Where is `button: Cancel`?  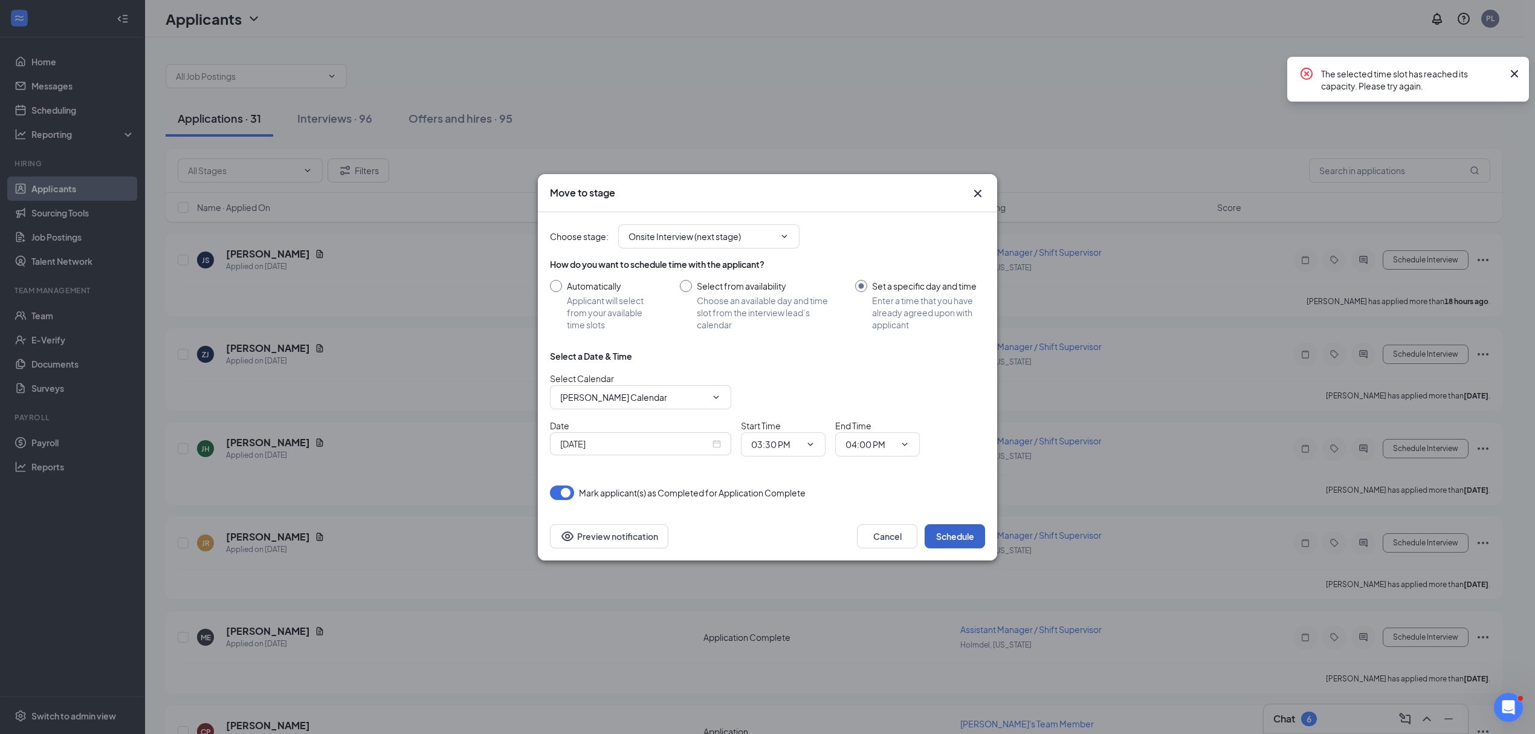
button: Cancel is located at coordinates (887, 536).